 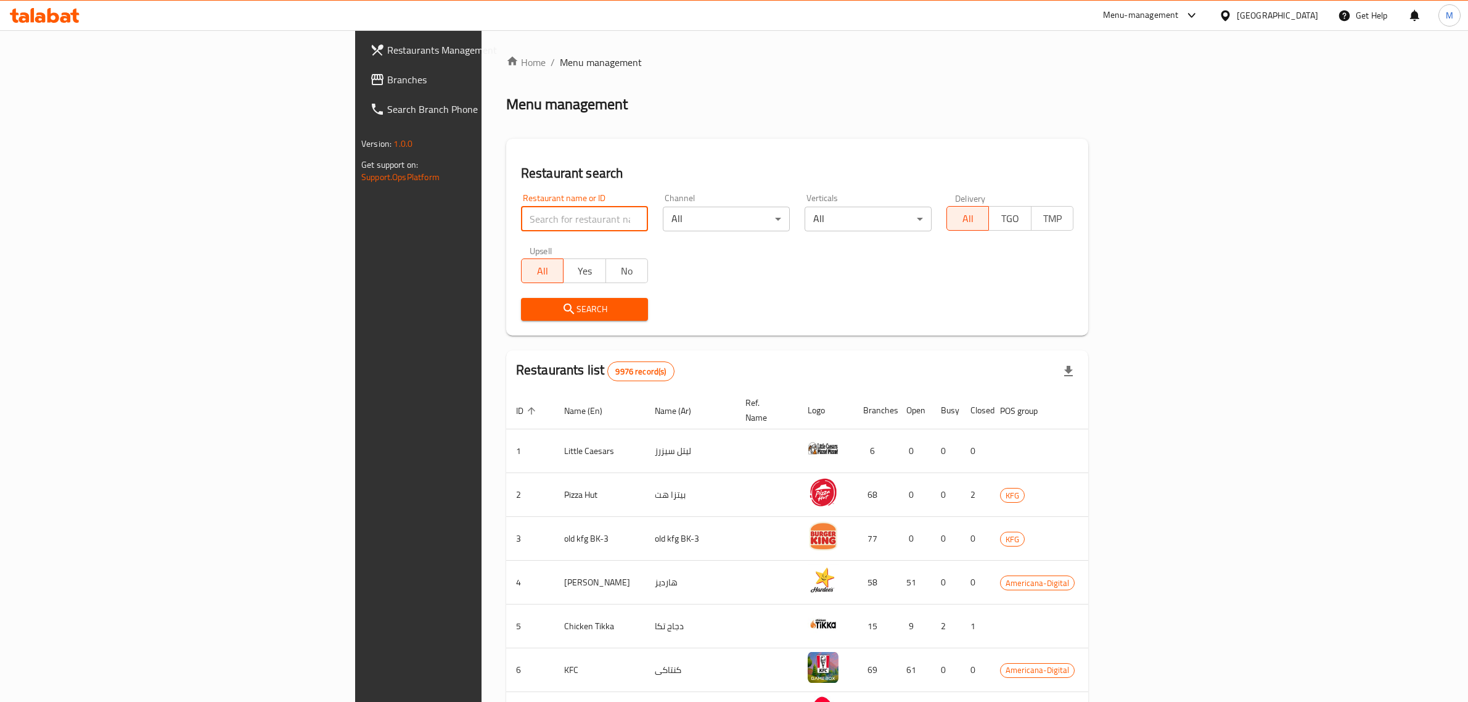 I want to click on td: 58, so click(x=875, y=582).